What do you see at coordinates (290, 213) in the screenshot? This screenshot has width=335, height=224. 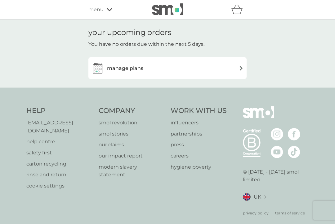 I see `p: terms of service` at bounding box center [290, 213].